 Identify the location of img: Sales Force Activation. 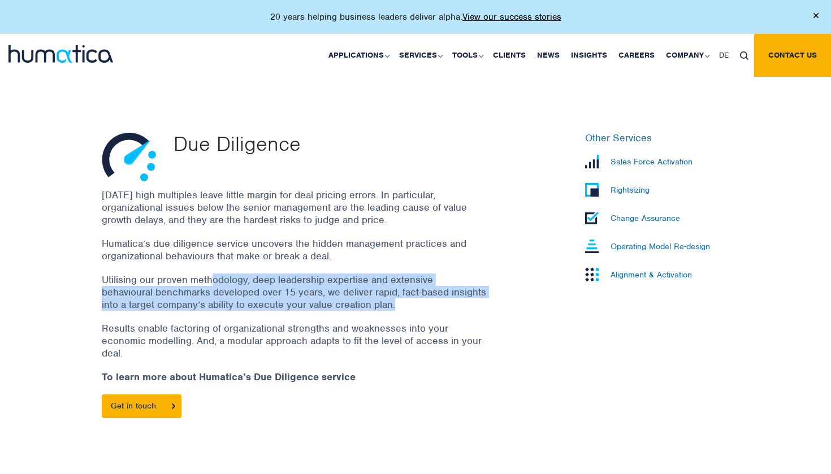
(592, 162).